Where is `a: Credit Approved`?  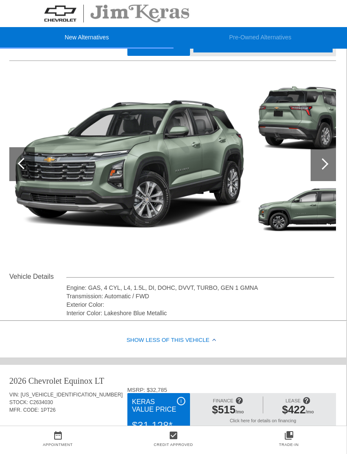 a: Credit Approved is located at coordinates (173, 445).